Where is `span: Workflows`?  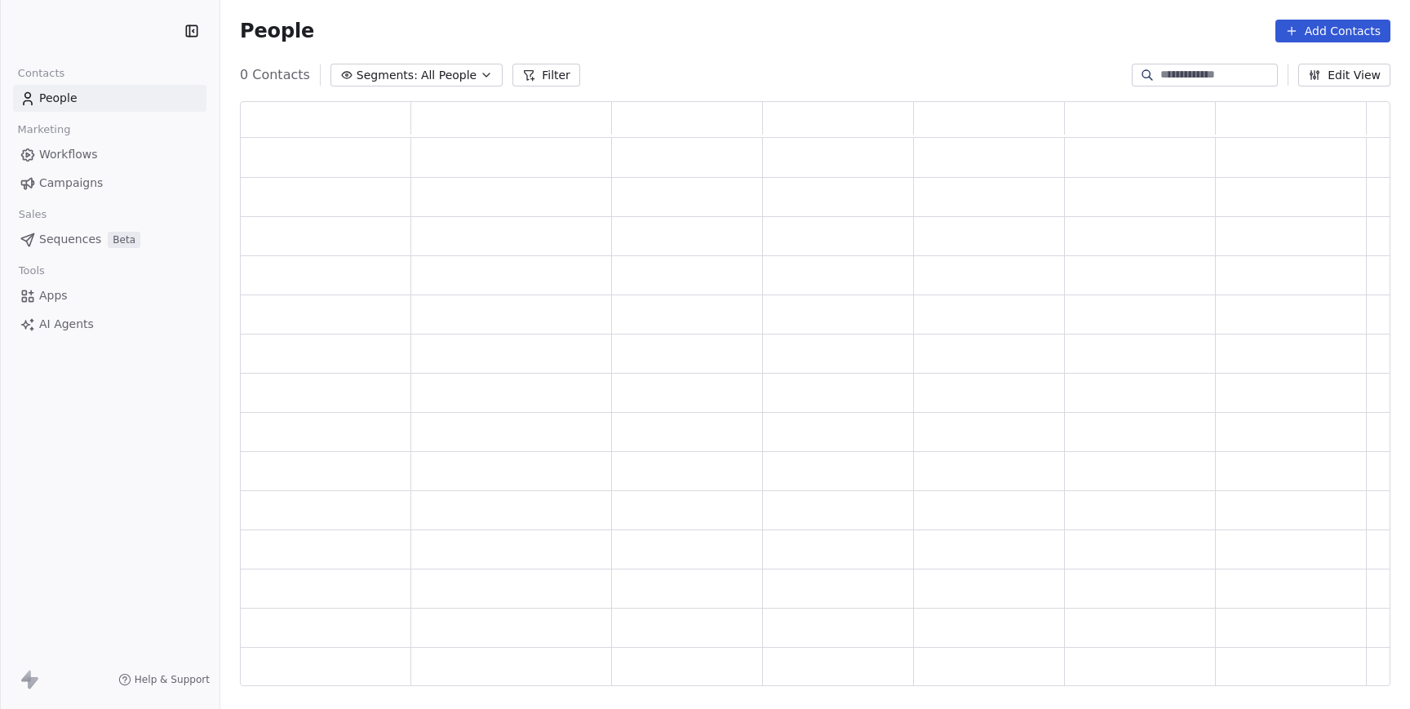
span: Workflows is located at coordinates (69, 154).